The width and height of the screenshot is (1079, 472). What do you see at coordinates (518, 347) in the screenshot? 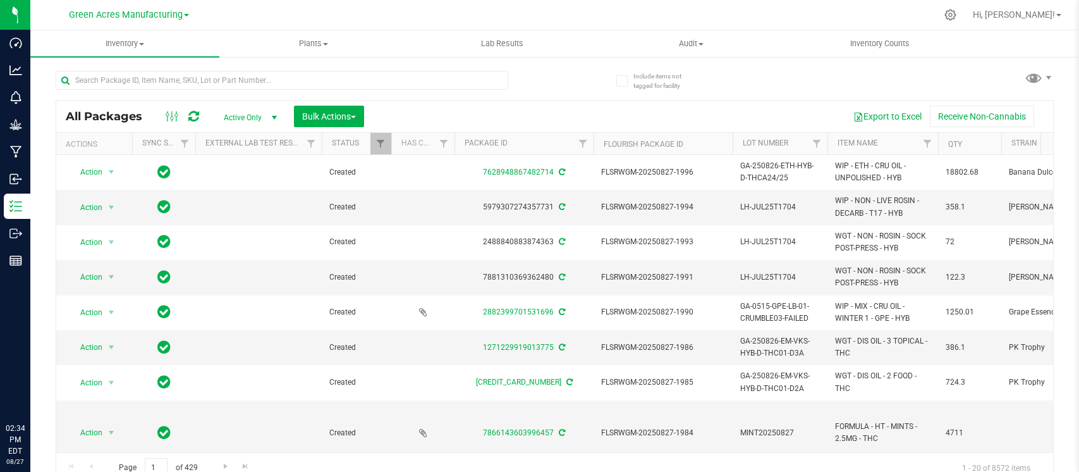
I see `a: 1271229919013775` at bounding box center [518, 347].